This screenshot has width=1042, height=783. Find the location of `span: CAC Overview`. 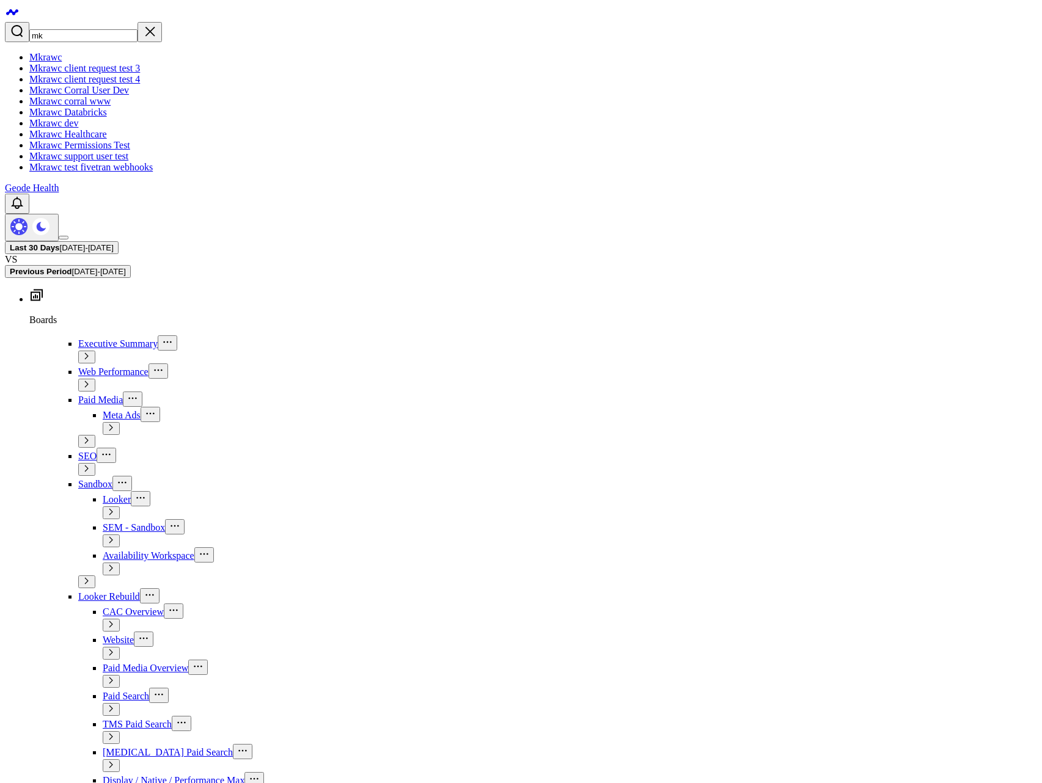

span: CAC Overview is located at coordinates (133, 612).